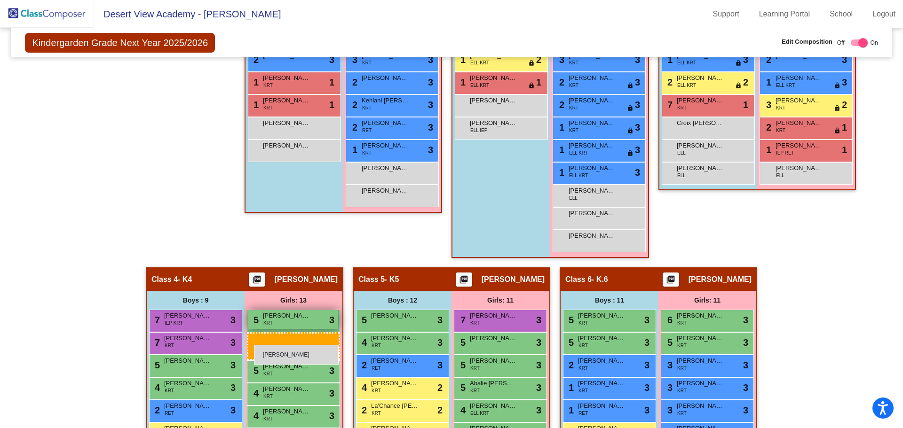 This screenshot has height=428, width=903. Describe the element at coordinates (173, 323) in the screenshot. I see `span: IEP KRT` at that location.